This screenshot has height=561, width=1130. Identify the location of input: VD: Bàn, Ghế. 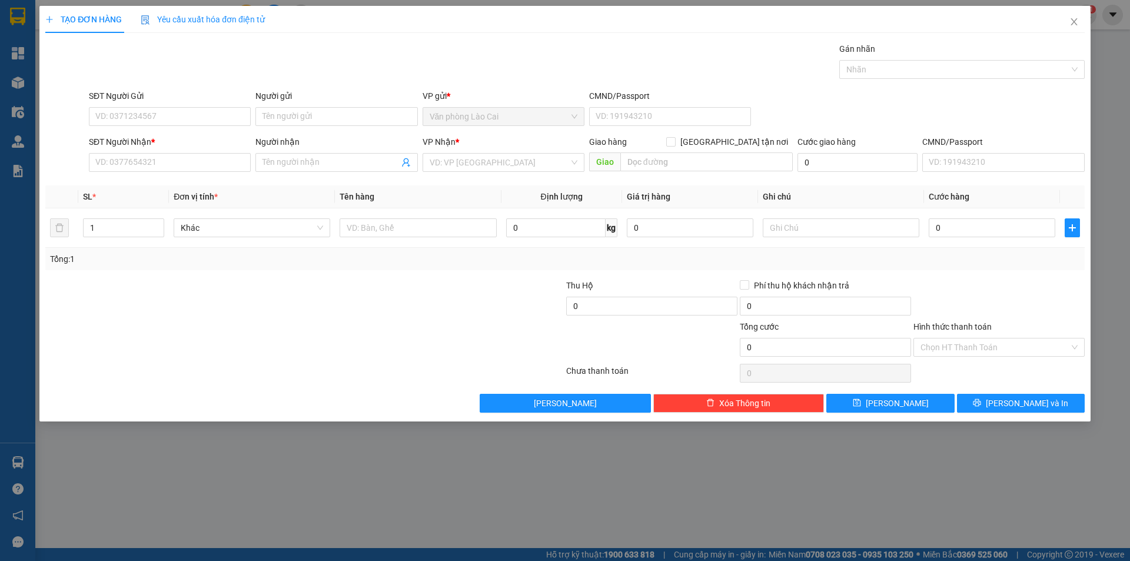
(418, 228).